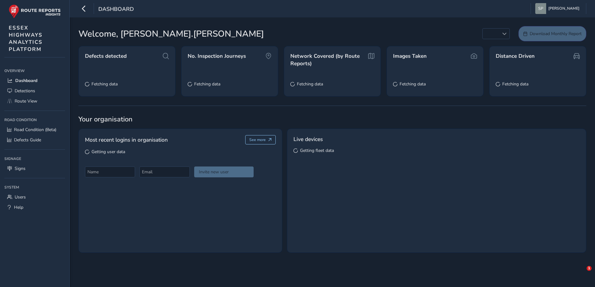 Image resolution: width=595 pixels, height=287 pixels. What do you see at coordinates (589, 269) in the screenshot?
I see `span: 1` at bounding box center [589, 269].